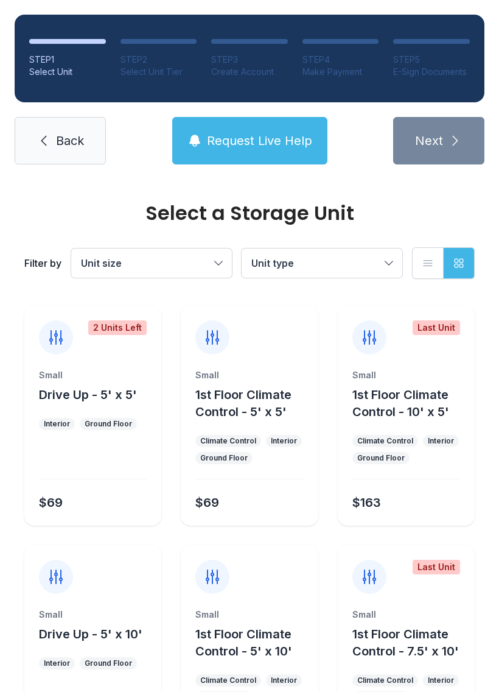 Image resolution: width=499 pixels, height=692 pixels. I want to click on div: Filter by, so click(43, 263).